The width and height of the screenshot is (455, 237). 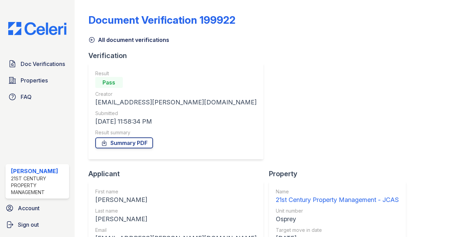 What do you see at coordinates (176, 94) in the screenshot?
I see `div: Creator` at bounding box center [176, 94].